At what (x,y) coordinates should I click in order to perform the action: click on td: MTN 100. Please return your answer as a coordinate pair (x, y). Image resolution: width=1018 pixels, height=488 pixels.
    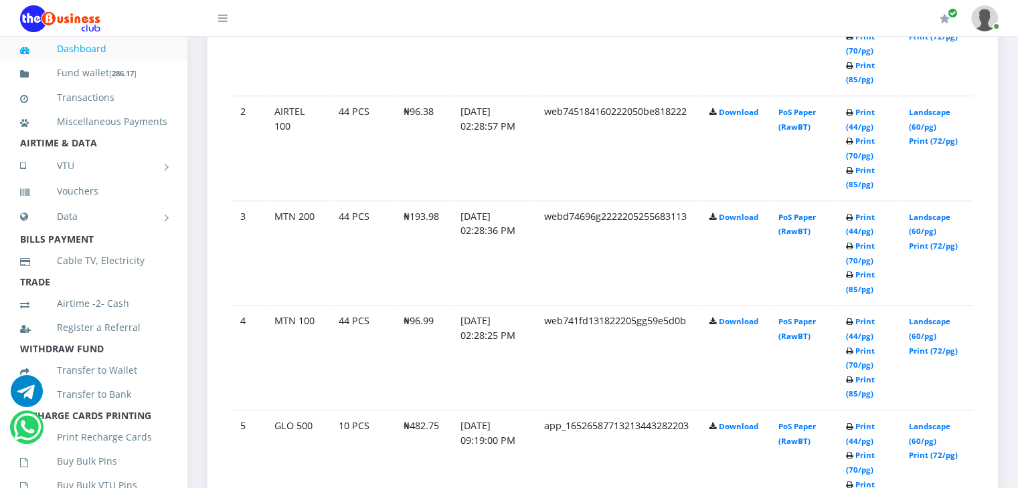
    Looking at the image, I should click on (298, 357).